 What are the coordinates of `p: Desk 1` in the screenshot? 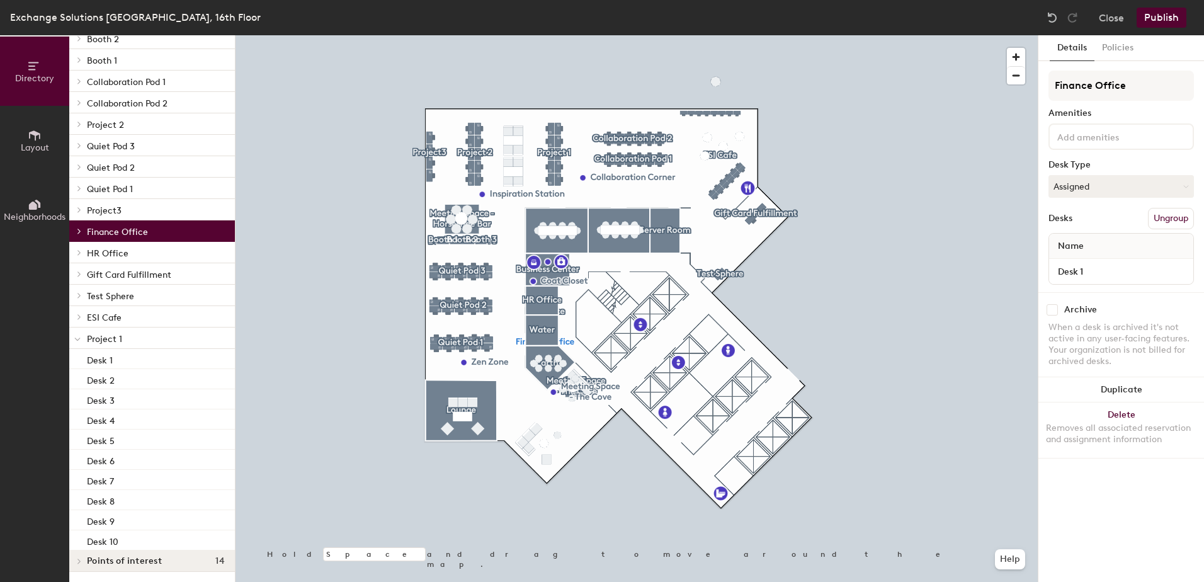 It's located at (100, 358).